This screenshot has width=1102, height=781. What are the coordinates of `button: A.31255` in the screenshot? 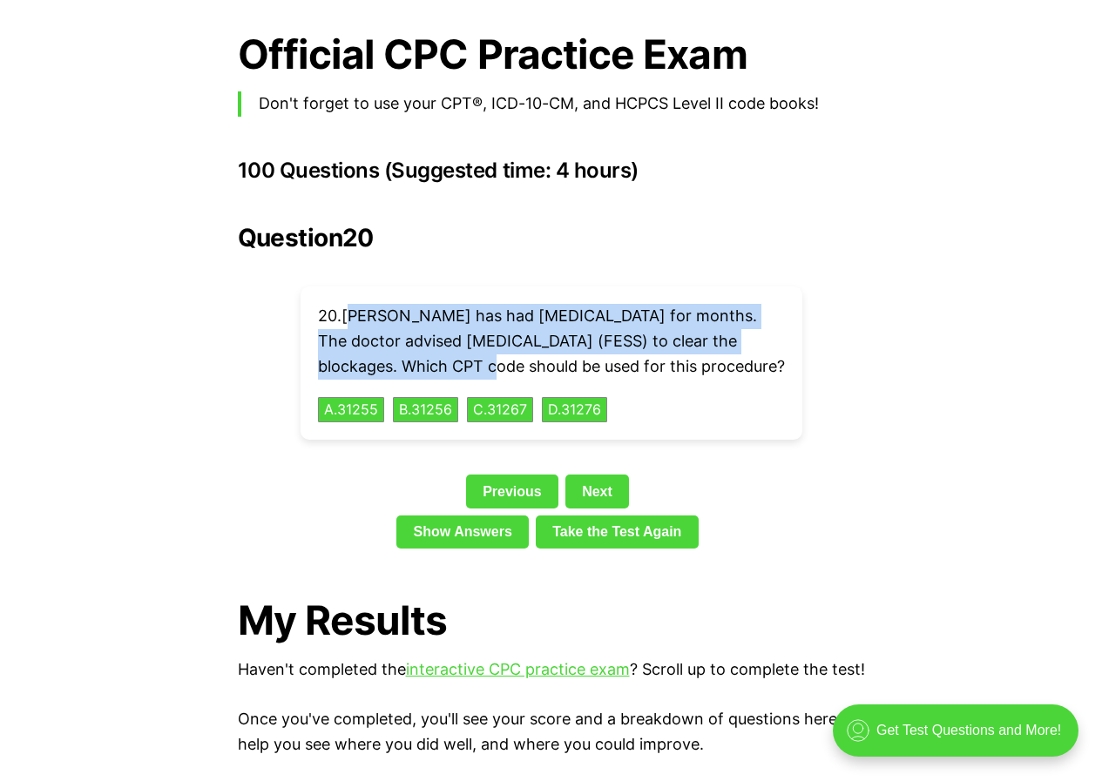 It's located at (351, 410).